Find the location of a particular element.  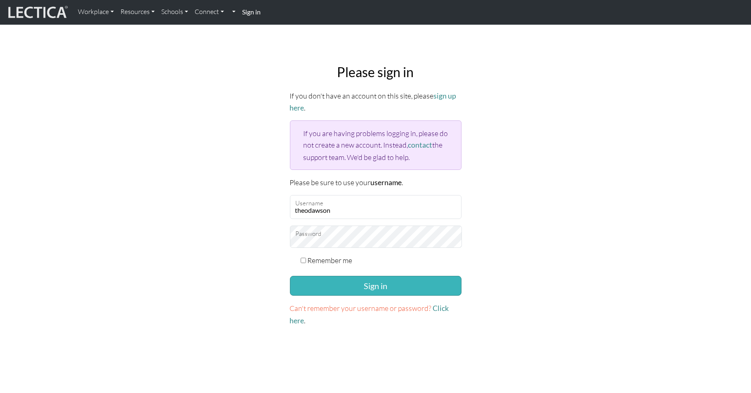

input: Username is located at coordinates (376, 207).